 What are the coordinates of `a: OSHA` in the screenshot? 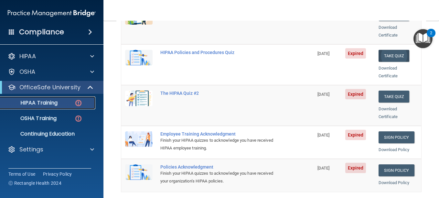 It's located at (51, 72).